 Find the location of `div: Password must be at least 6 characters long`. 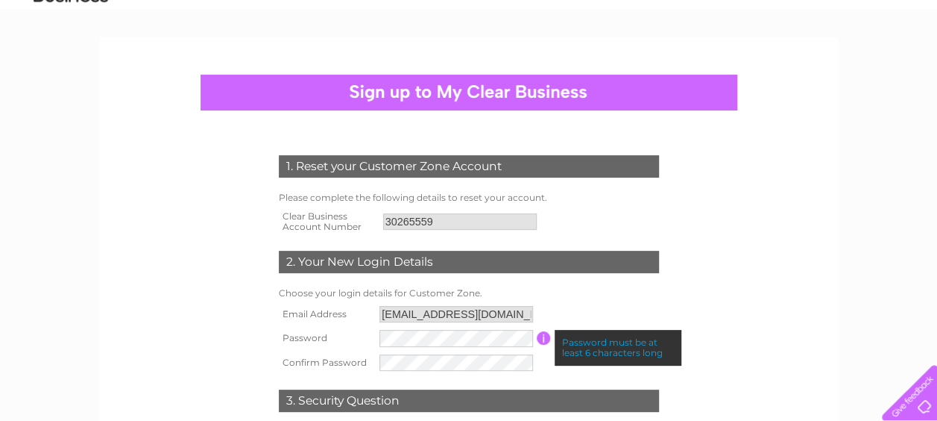

div: Password must be at least 6 characters long is located at coordinates (618, 347).